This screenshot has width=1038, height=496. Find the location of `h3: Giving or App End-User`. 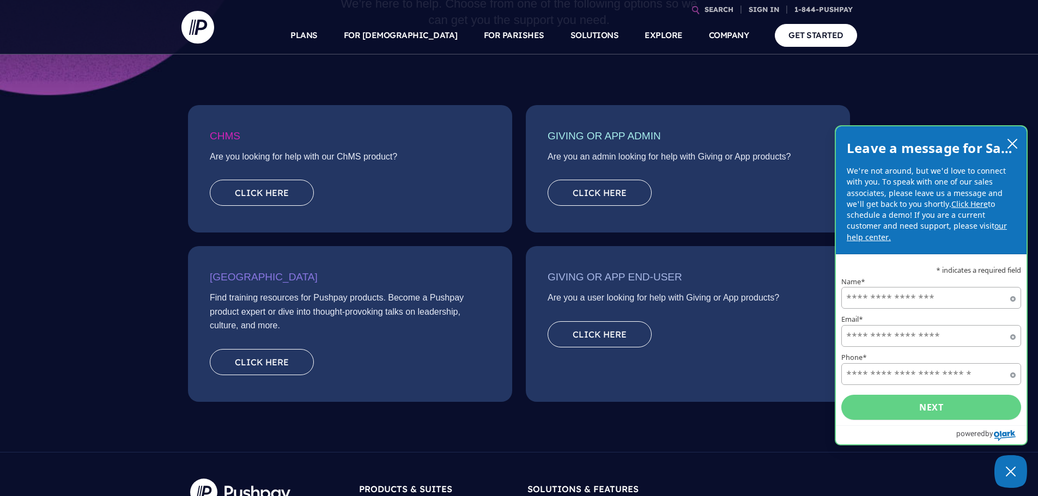

h3: Giving or App End-User is located at coordinates (688, 279).